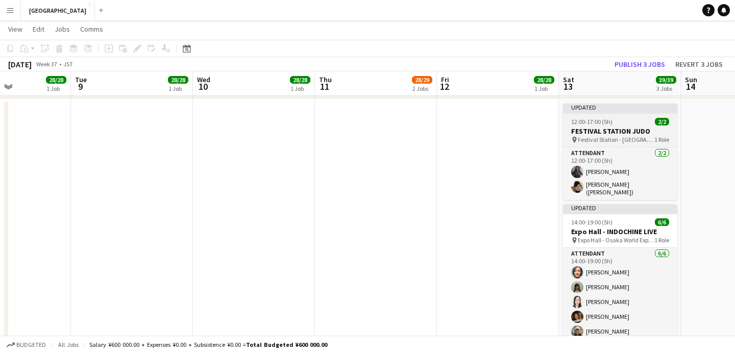  Describe the element at coordinates (91, 29) in the screenshot. I see `span: Comms` at that location.